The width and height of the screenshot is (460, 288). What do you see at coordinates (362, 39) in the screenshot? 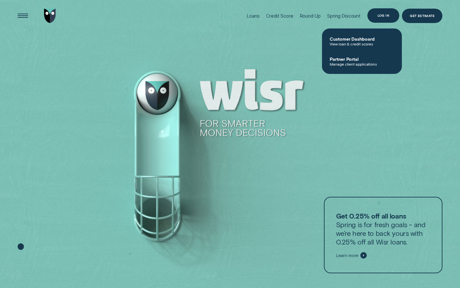
I see `span: Customer Dashboard` at bounding box center [362, 39].